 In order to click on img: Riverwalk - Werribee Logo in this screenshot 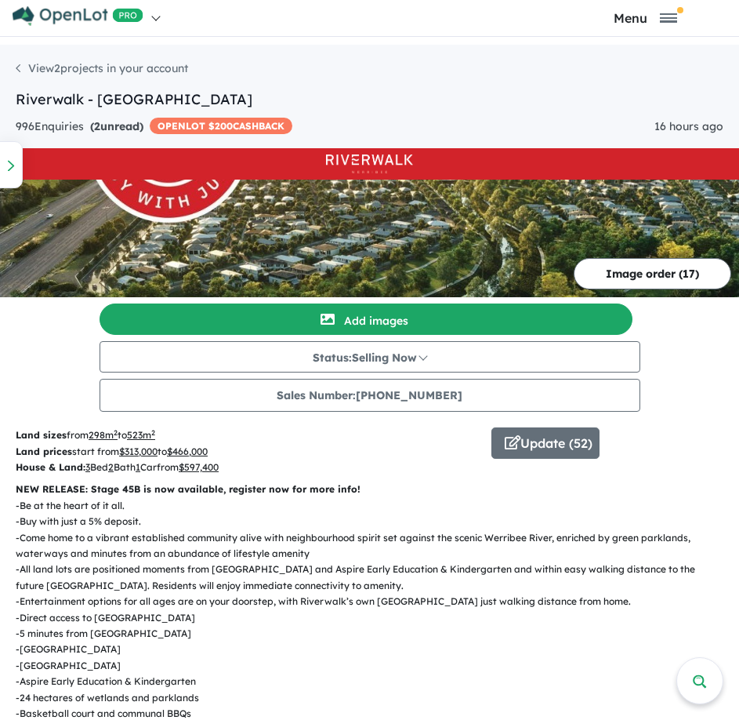, I will do `click(369, 164)`.